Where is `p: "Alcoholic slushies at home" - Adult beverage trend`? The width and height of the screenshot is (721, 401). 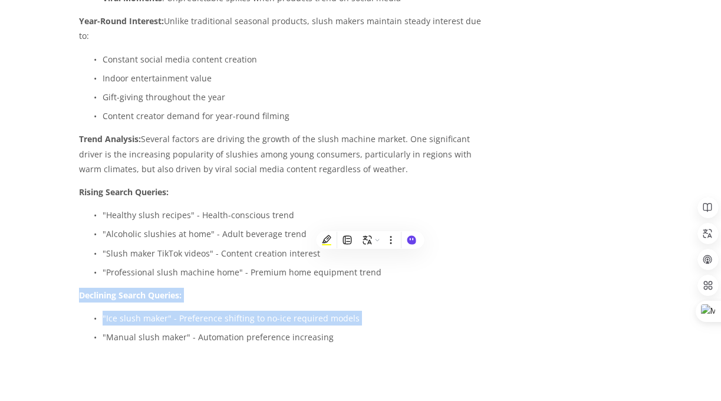
p: "Alcoholic slushies at home" - Adult beverage trend is located at coordinates (297, 234).